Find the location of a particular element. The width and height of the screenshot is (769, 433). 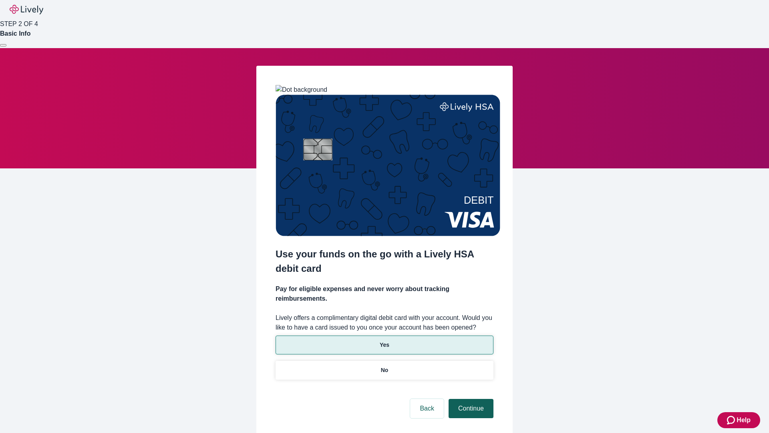

h2: Use your funds on the go with a Lively HSA debit card is located at coordinates (385, 261).